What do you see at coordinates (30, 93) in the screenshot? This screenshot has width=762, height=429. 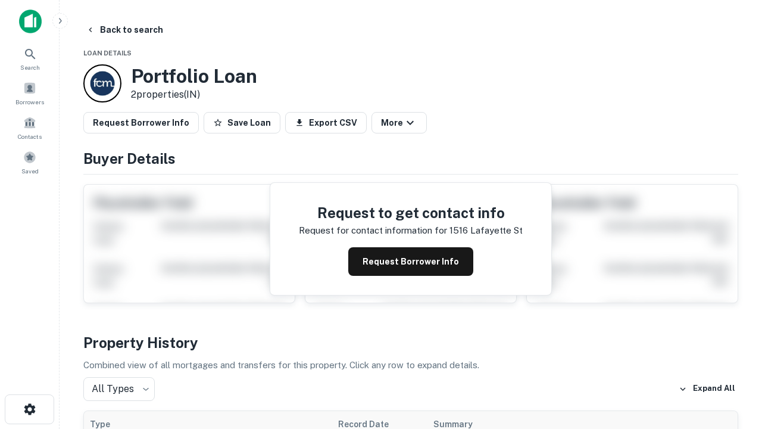 I see `div: Borrowers` at bounding box center [30, 93].